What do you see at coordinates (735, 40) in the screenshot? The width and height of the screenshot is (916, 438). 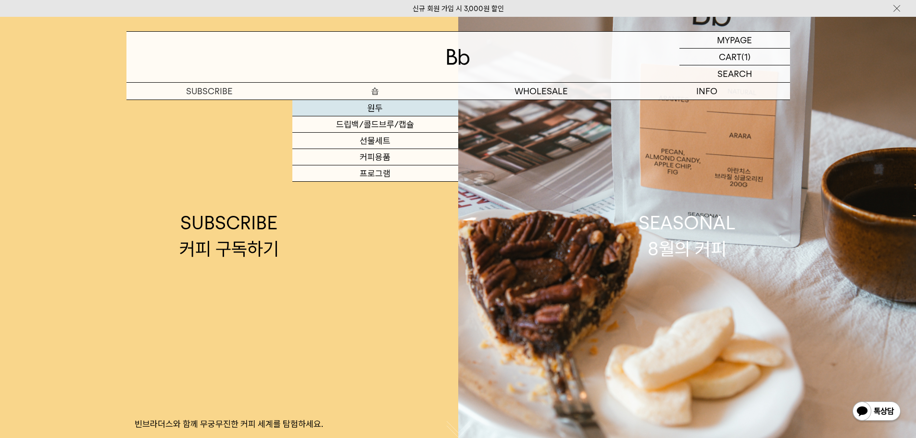 I see `a: MYPAGE` at bounding box center [735, 40].